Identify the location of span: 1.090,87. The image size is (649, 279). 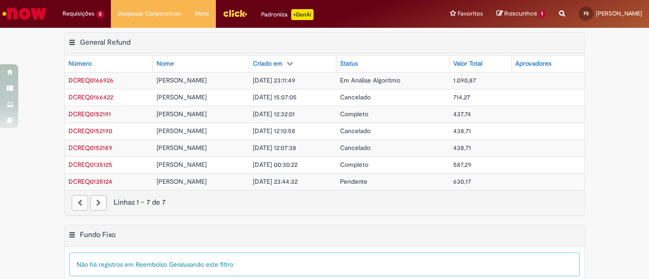
(465, 80).